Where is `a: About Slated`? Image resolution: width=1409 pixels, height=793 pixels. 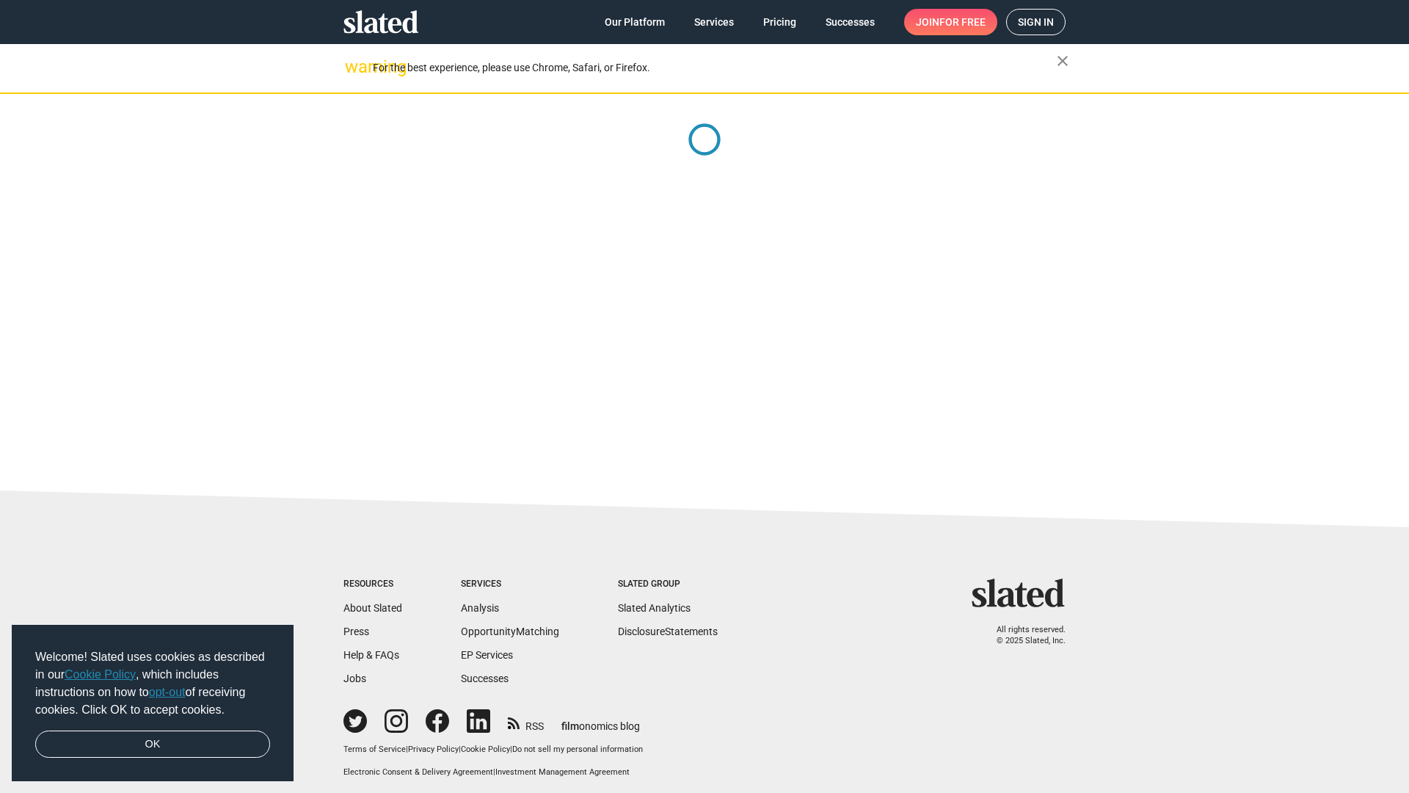 a: About Slated is located at coordinates (373, 608).